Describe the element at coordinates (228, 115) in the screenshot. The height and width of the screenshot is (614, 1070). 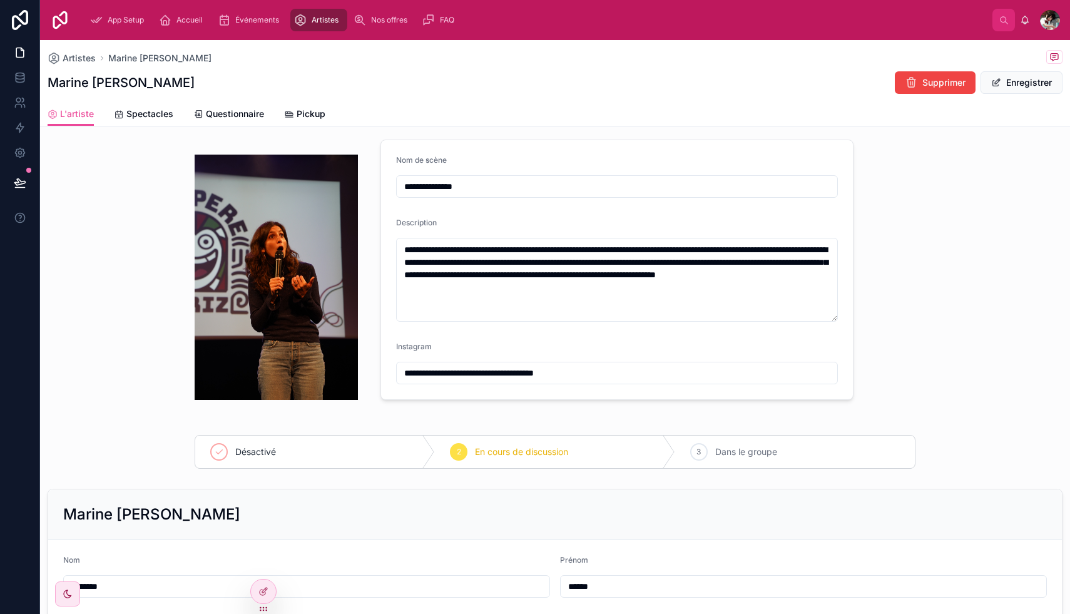
I see `a: Questionnaire` at that location.